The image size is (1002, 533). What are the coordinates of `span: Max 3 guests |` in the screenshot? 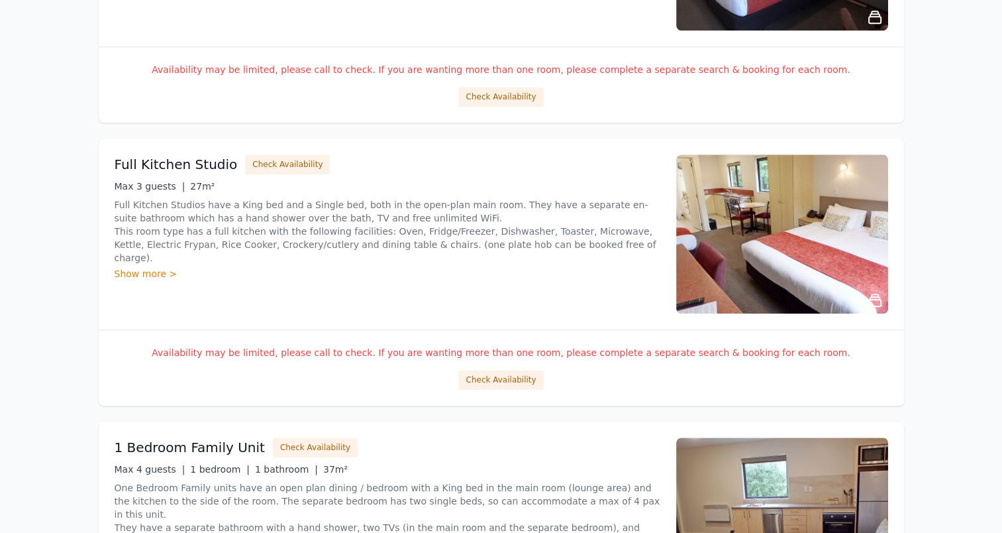 It's located at (150, 186).